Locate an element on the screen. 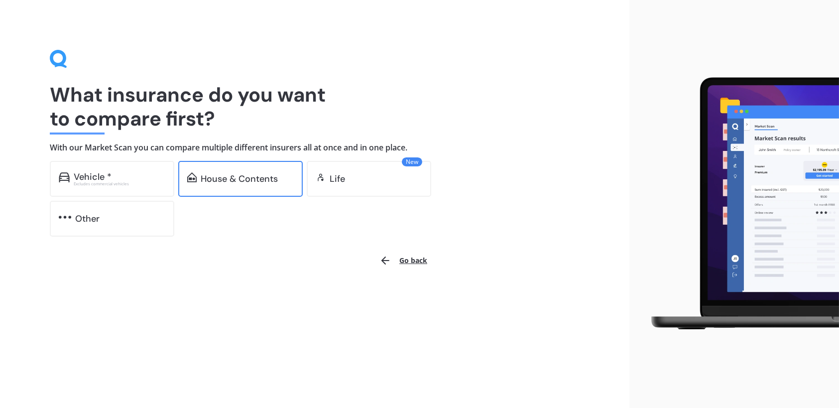 This screenshot has width=839, height=408. div: Life is located at coordinates (337, 179).